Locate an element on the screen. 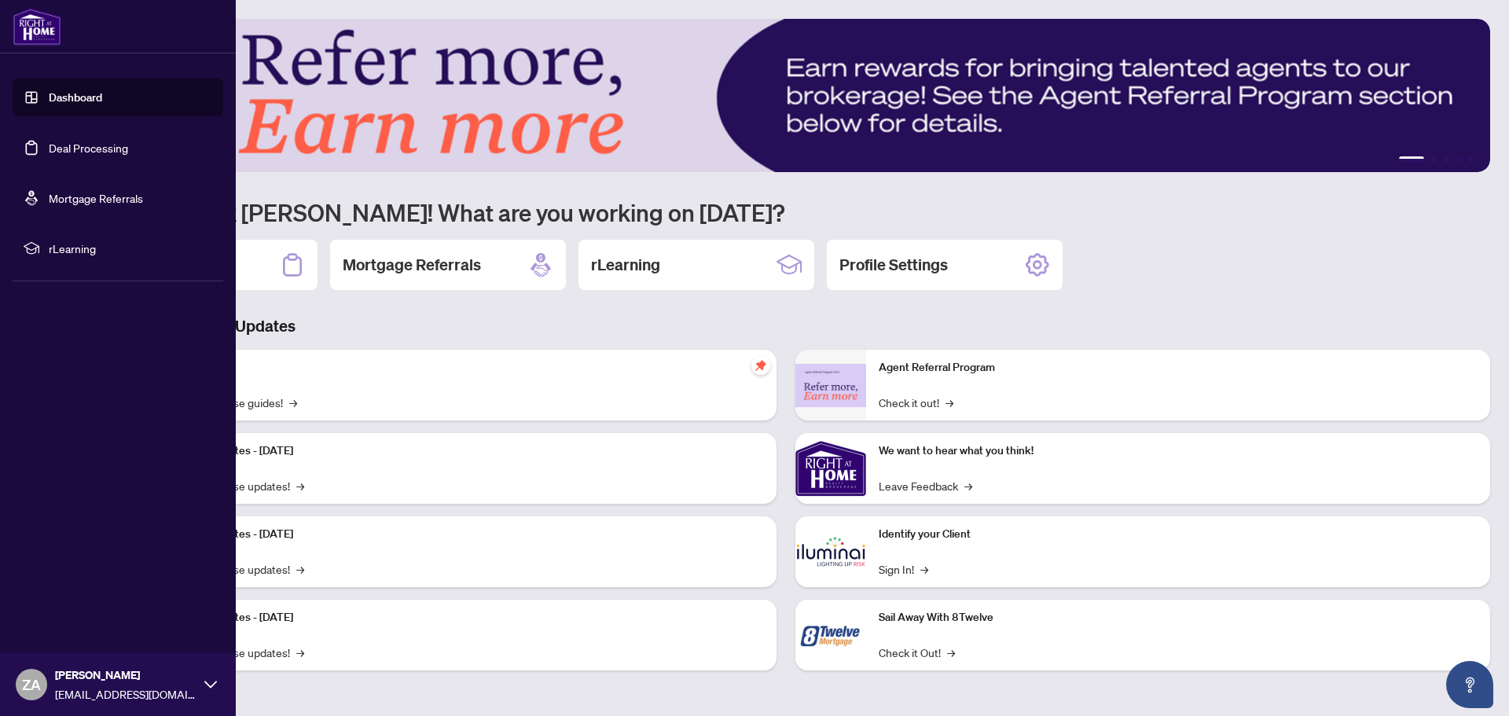 The image size is (1509, 716). p: Identify your Client is located at coordinates (1178, 535).